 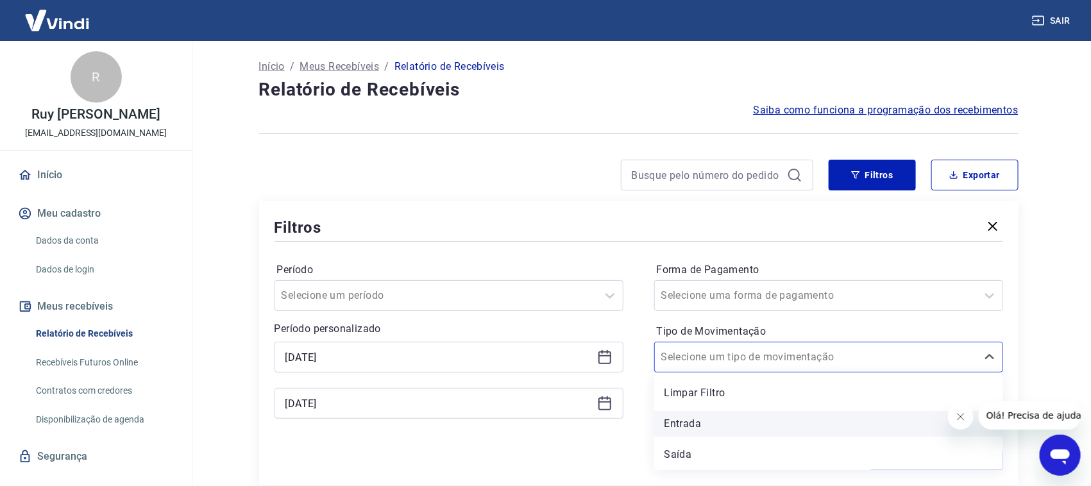 What do you see at coordinates (339, 67) in the screenshot?
I see `p: Meus Recebíveis` at bounding box center [339, 67].